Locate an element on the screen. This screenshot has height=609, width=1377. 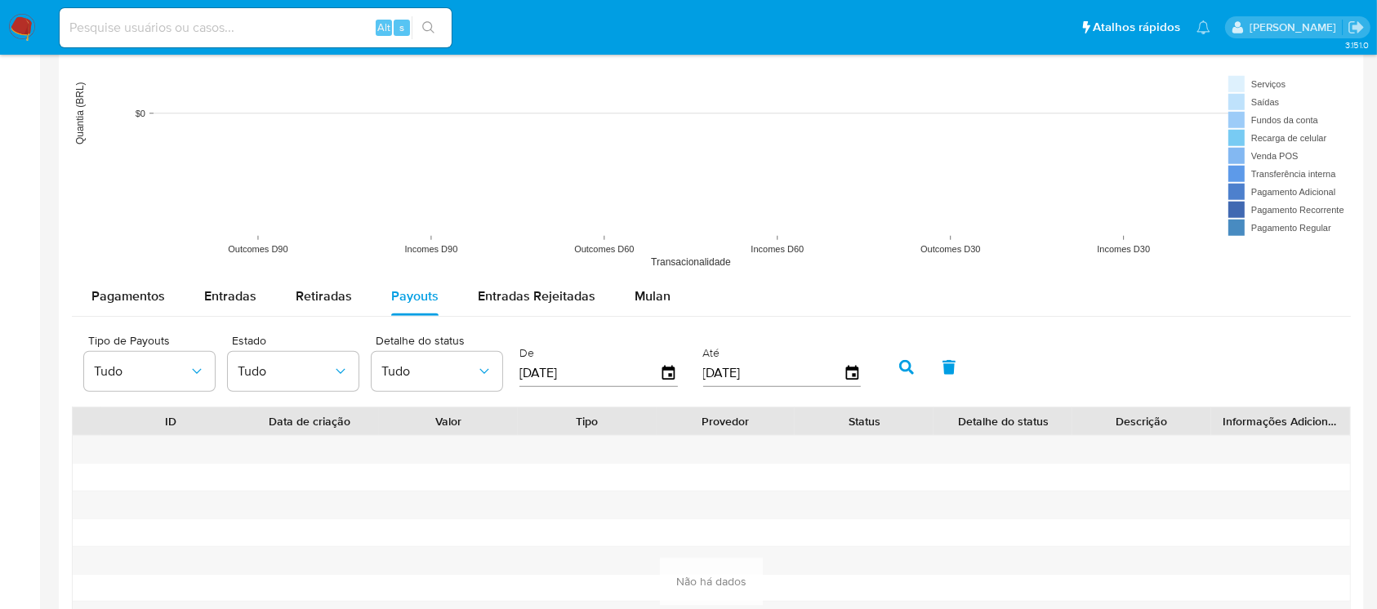
a: Sair is located at coordinates (1355, 27).